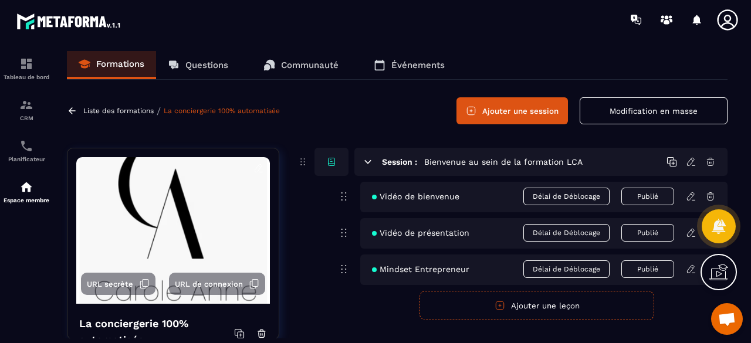 The image size is (751, 343). Describe the element at coordinates (654, 111) in the screenshot. I see `button: Modification en masse` at that location.